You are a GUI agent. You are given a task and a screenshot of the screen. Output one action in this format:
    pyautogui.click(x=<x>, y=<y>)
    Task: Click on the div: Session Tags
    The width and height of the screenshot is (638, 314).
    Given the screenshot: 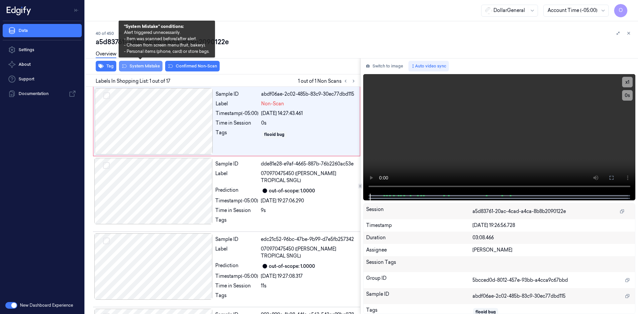 What is the action you would take?
    pyautogui.click(x=420, y=264)
    